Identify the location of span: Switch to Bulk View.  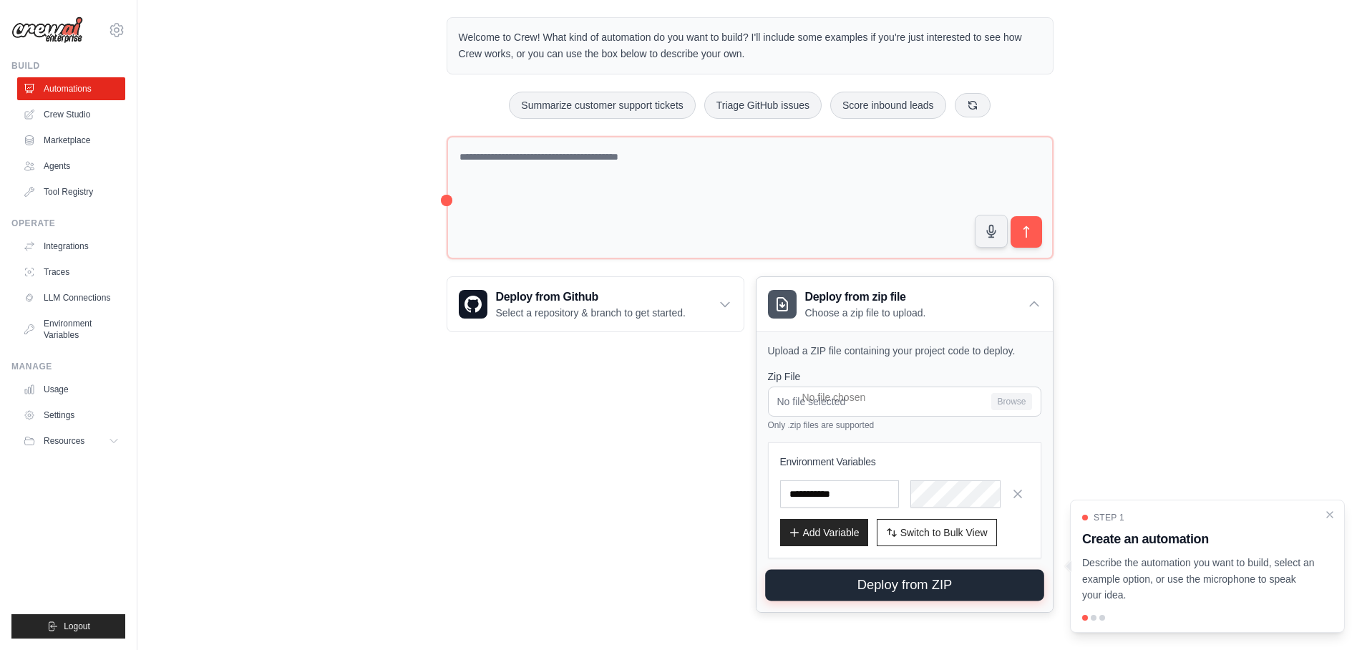
(944, 532).